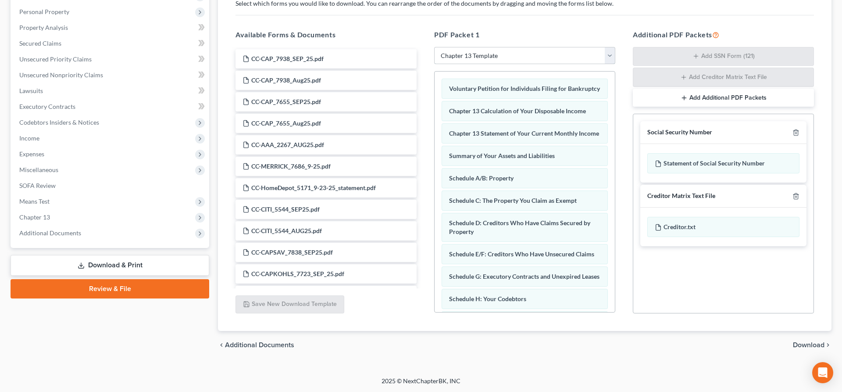  I want to click on span: Lawsuits, so click(31, 90).